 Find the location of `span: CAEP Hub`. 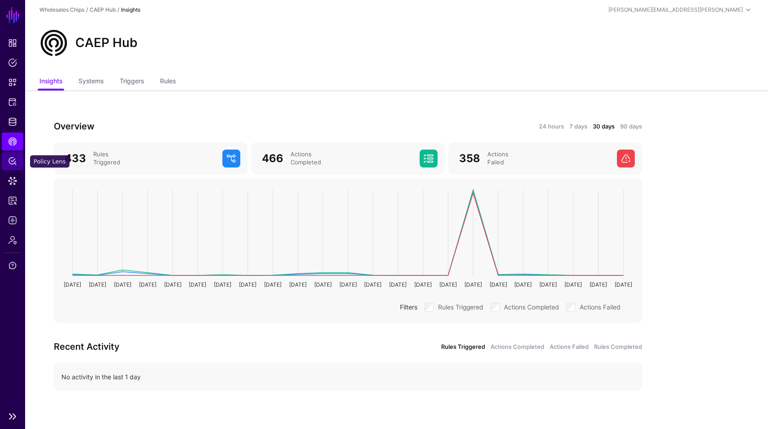

span: CAEP Hub is located at coordinates (13, 142).